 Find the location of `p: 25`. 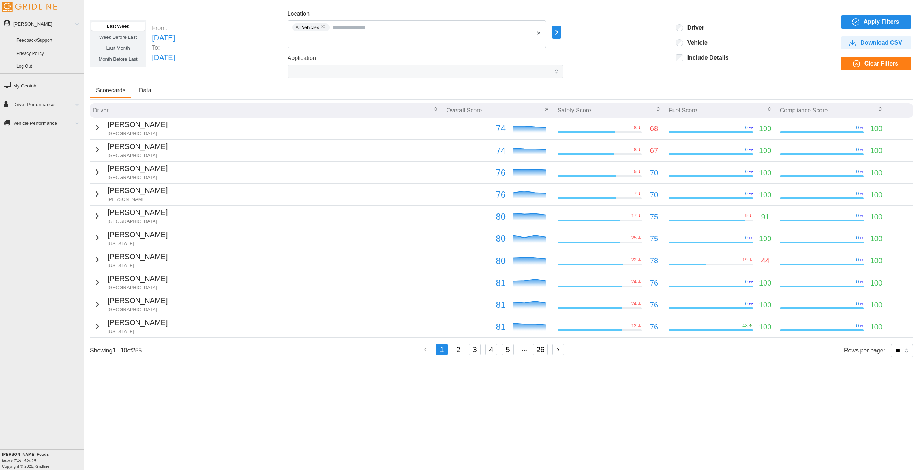

p: 25 is located at coordinates (634, 238).